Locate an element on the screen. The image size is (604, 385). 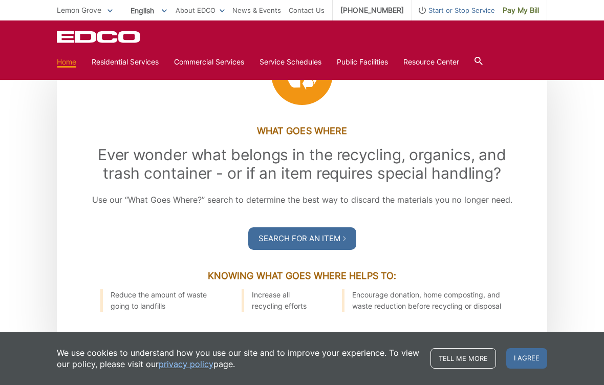
li: Encourage donation, home composting, and waste reduction before recycling or disposal is located at coordinates (423, 301).